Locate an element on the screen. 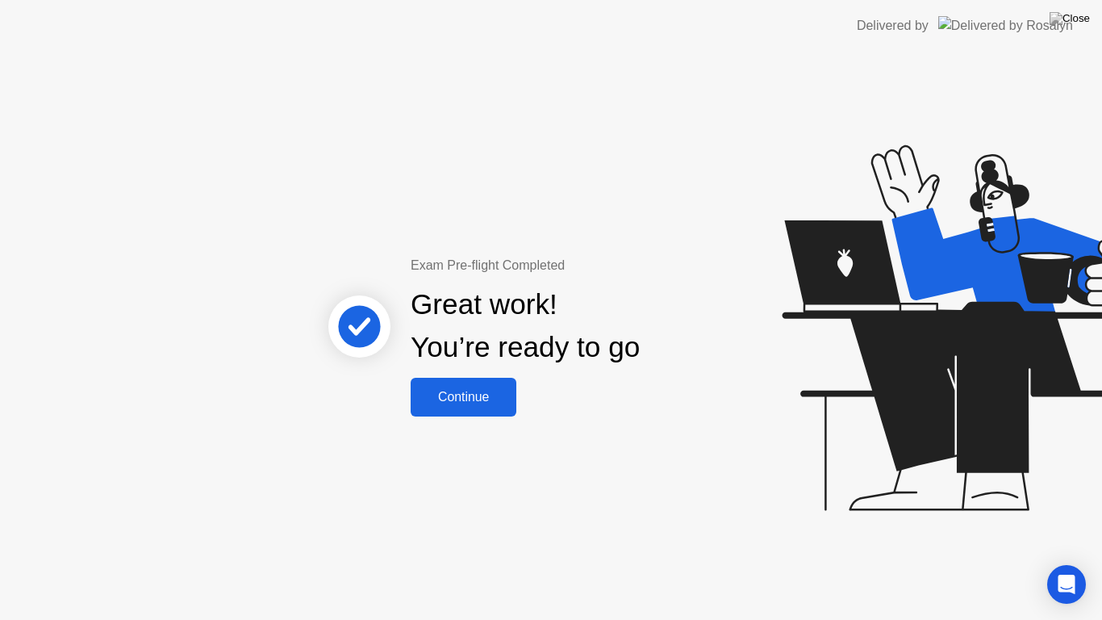 The image size is (1102, 620). div: Delivered by is located at coordinates (892, 26).